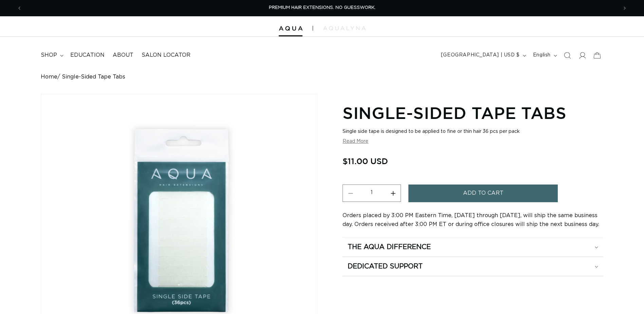 This screenshot has height=314, width=644. What do you see at coordinates (542, 55) in the screenshot?
I see `span: English` at bounding box center [542, 55].